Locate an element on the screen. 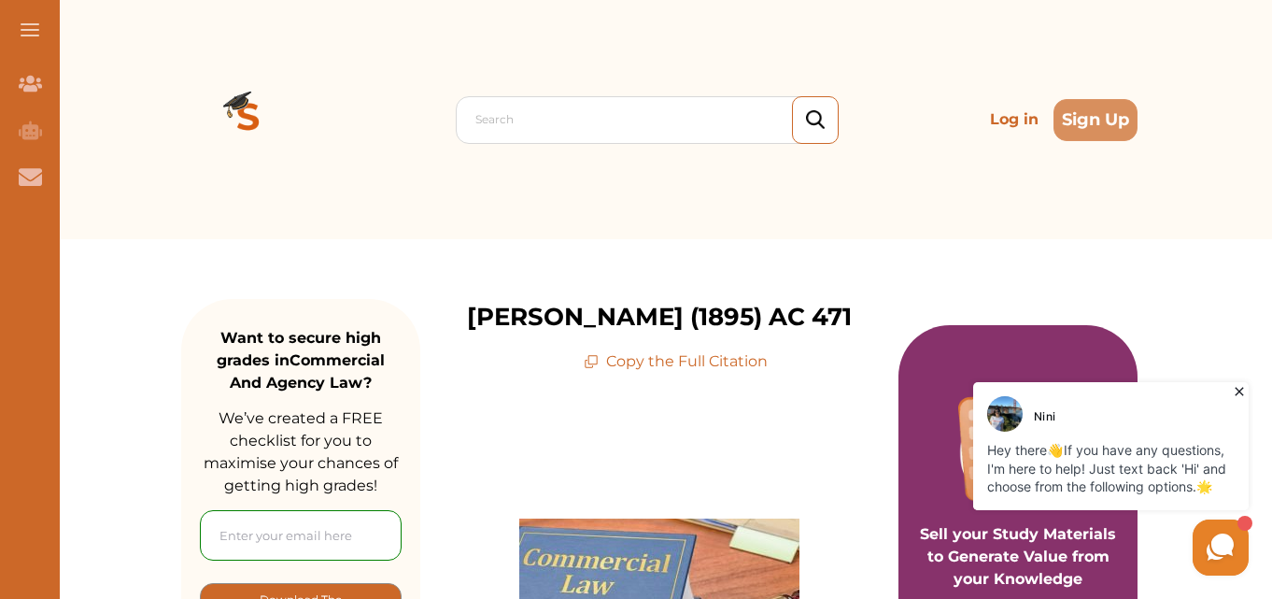 This screenshot has width=1272, height=599. img: search_icon is located at coordinates (815, 120).